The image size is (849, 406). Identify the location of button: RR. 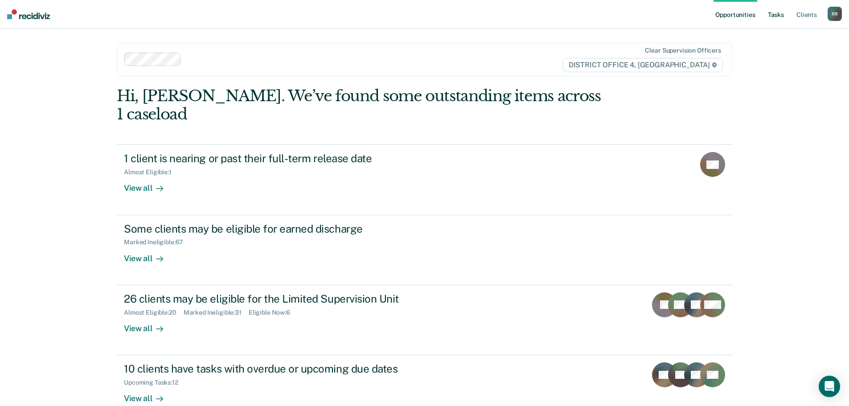
(835, 14).